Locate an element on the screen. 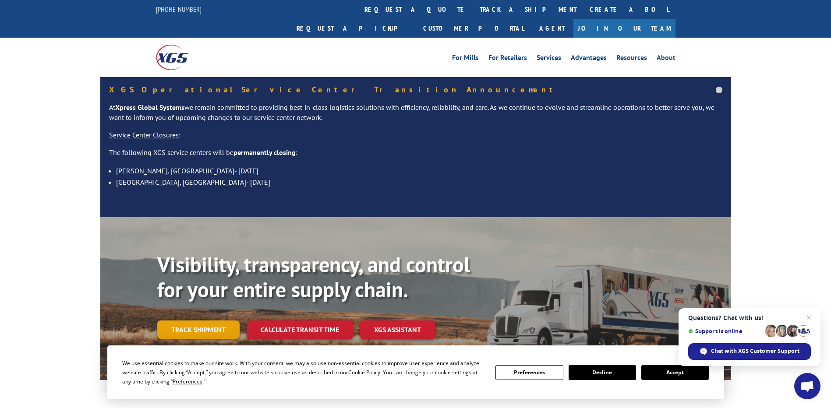  strong: Xpress Global Systems is located at coordinates (150, 107).